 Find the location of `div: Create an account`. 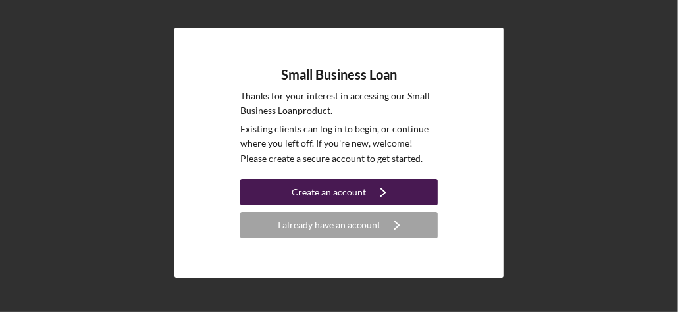

div: Create an account is located at coordinates (329, 192).